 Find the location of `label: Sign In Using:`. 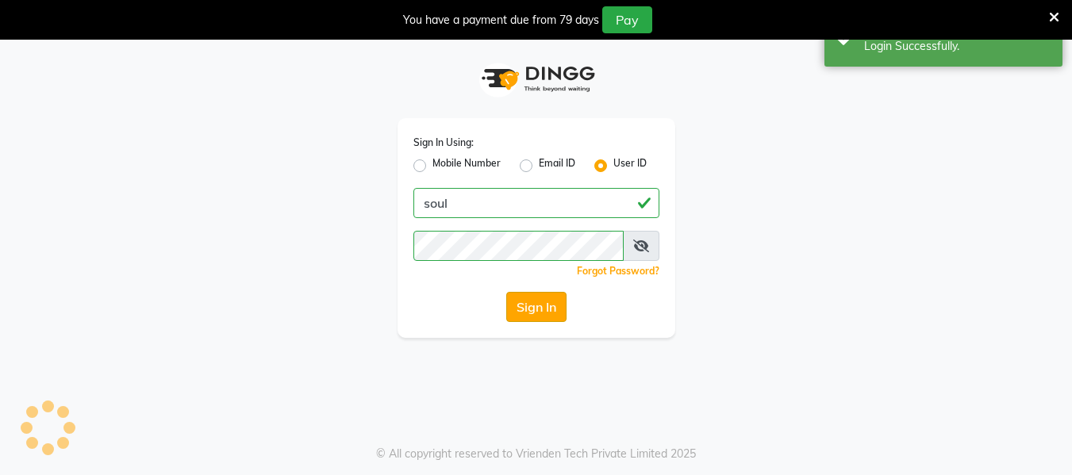

label: Sign In Using: is located at coordinates (443, 143).